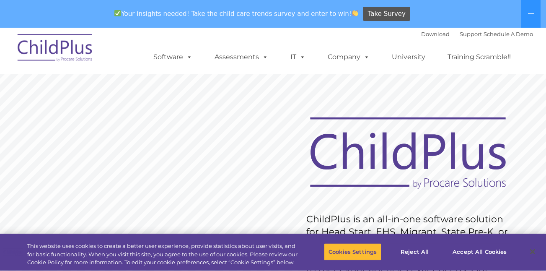 This screenshot has width=546, height=271. I want to click on a: Support, so click(470, 34).